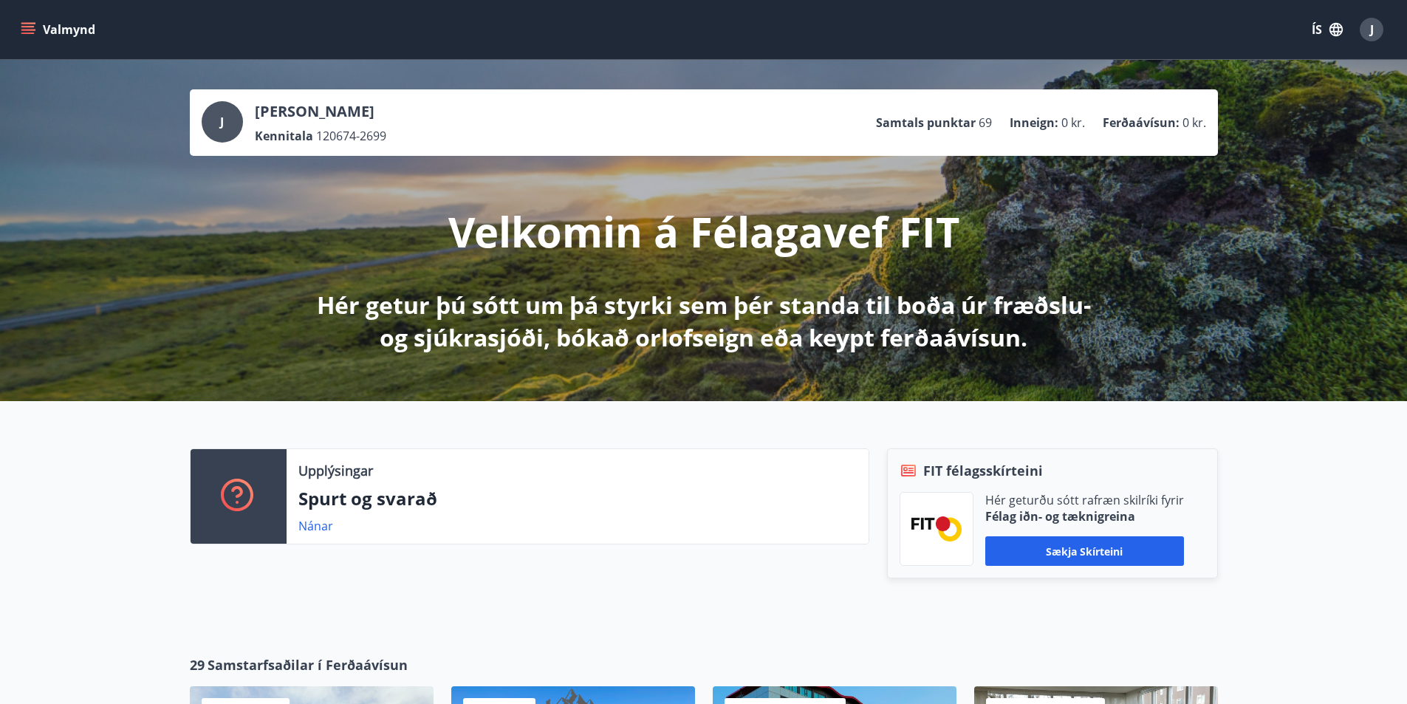  What do you see at coordinates (1084, 551) in the screenshot?
I see `button: Sækja skírteini` at bounding box center [1084, 551].